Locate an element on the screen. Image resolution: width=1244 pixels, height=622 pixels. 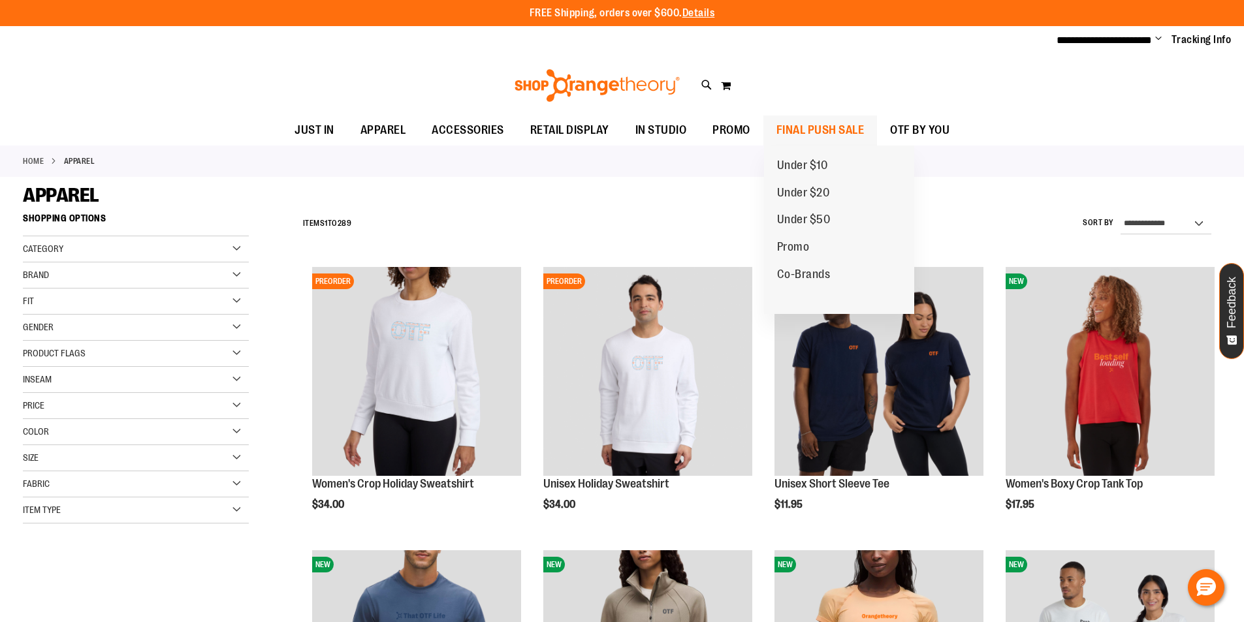
span: Fabric is located at coordinates (36, 484).